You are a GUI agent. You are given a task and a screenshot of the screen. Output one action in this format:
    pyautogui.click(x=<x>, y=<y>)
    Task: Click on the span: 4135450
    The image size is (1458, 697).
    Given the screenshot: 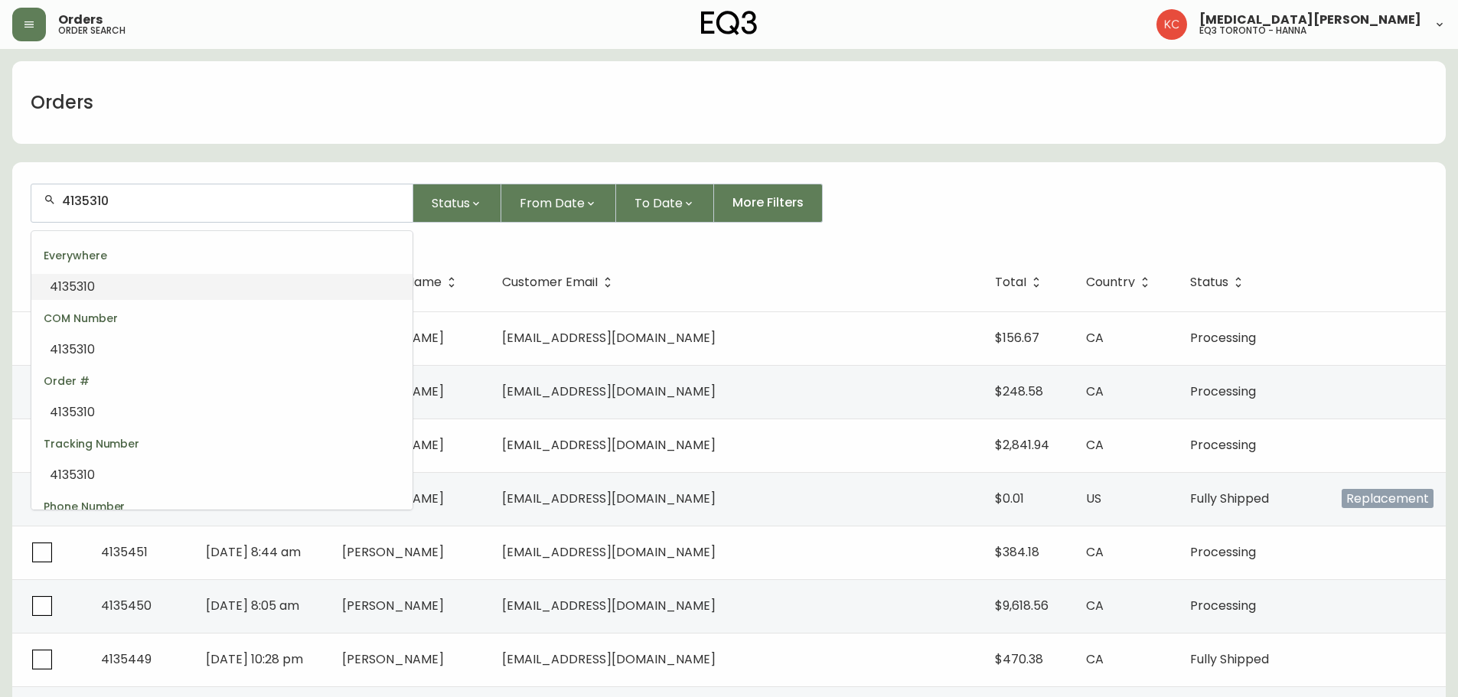 What is the action you would take?
    pyautogui.click(x=126, y=605)
    